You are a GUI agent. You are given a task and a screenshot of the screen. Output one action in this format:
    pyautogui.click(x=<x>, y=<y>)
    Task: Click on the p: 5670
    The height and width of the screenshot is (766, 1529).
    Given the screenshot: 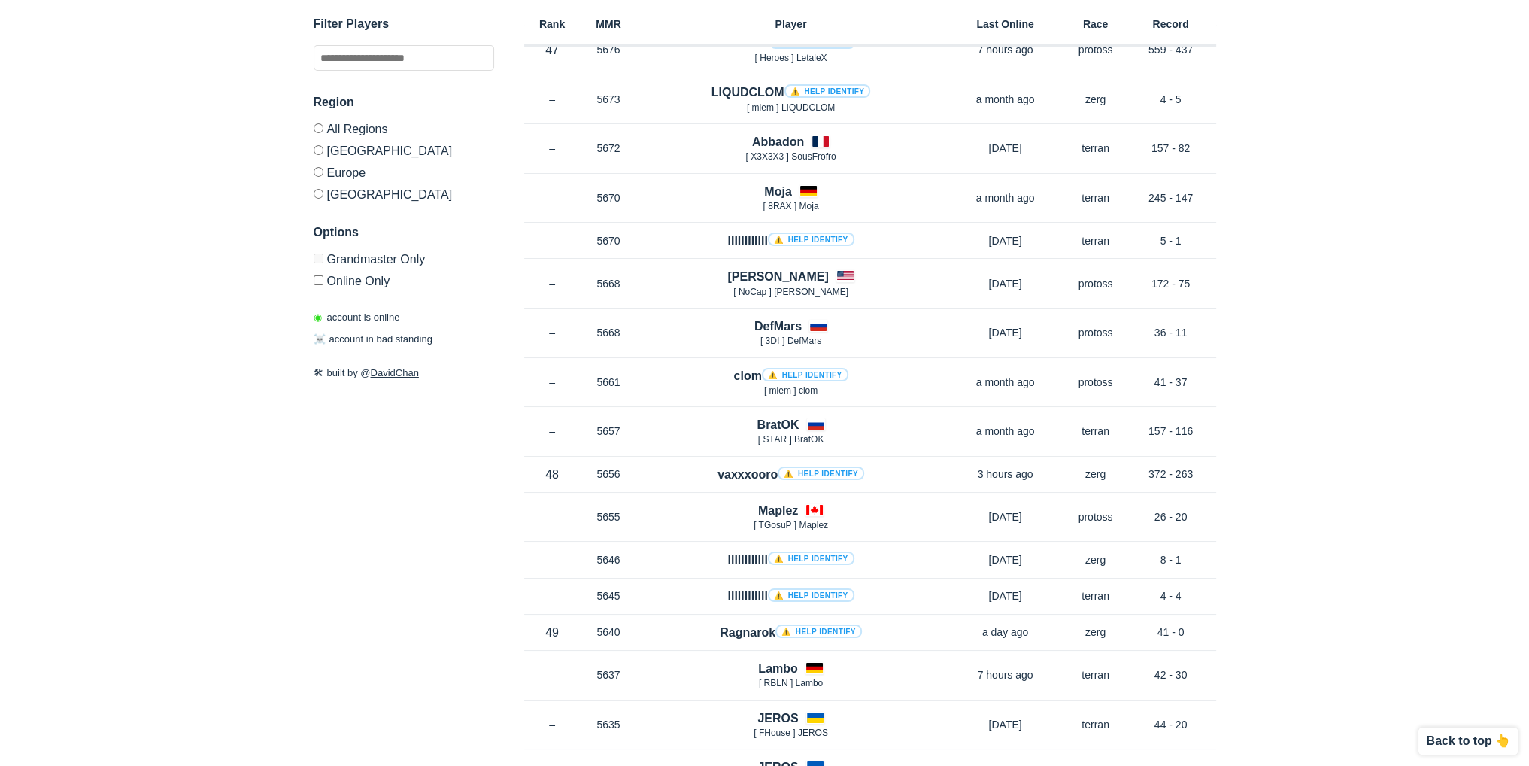 What is the action you would take?
    pyautogui.click(x=609, y=198)
    